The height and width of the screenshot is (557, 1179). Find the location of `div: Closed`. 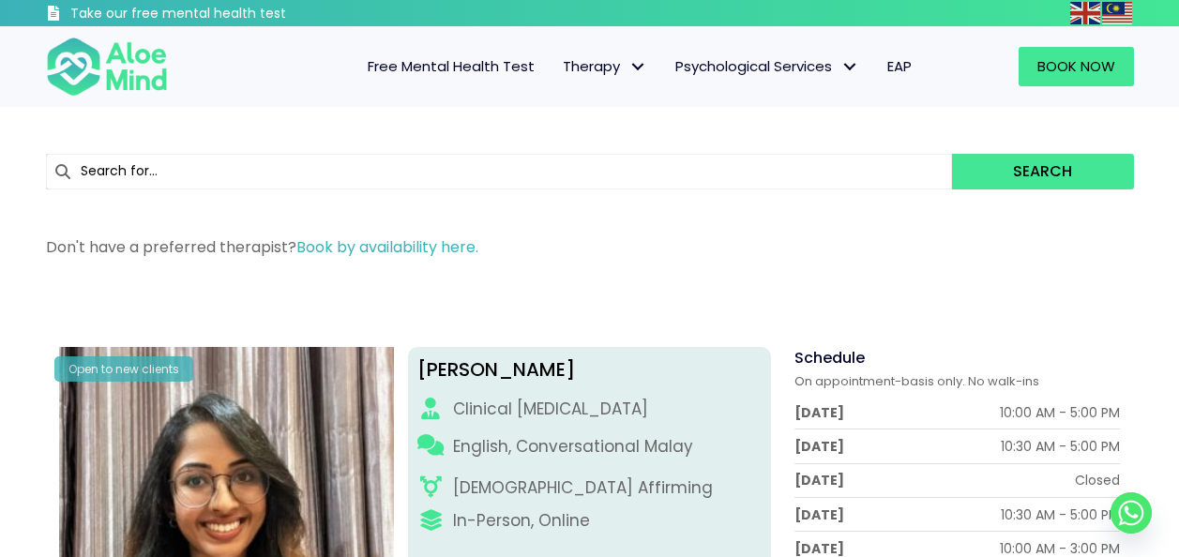

div: Closed is located at coordinates (1097, 480).